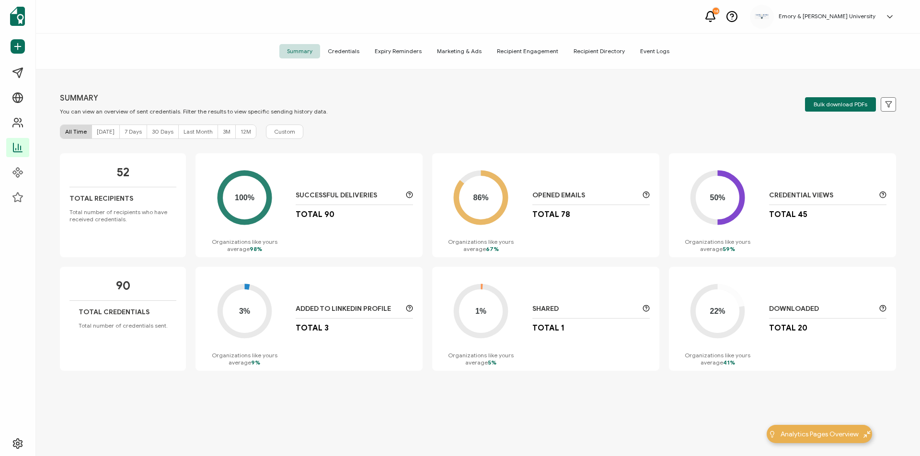  What do you see at coordinates (551, 215) in the screenshot?
I see `p: Total 78` at bounding box center [551, 215].